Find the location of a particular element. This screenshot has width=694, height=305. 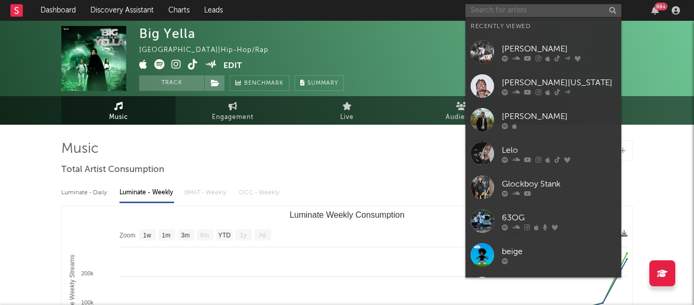

div: beige is located at coordinates (559, 251).